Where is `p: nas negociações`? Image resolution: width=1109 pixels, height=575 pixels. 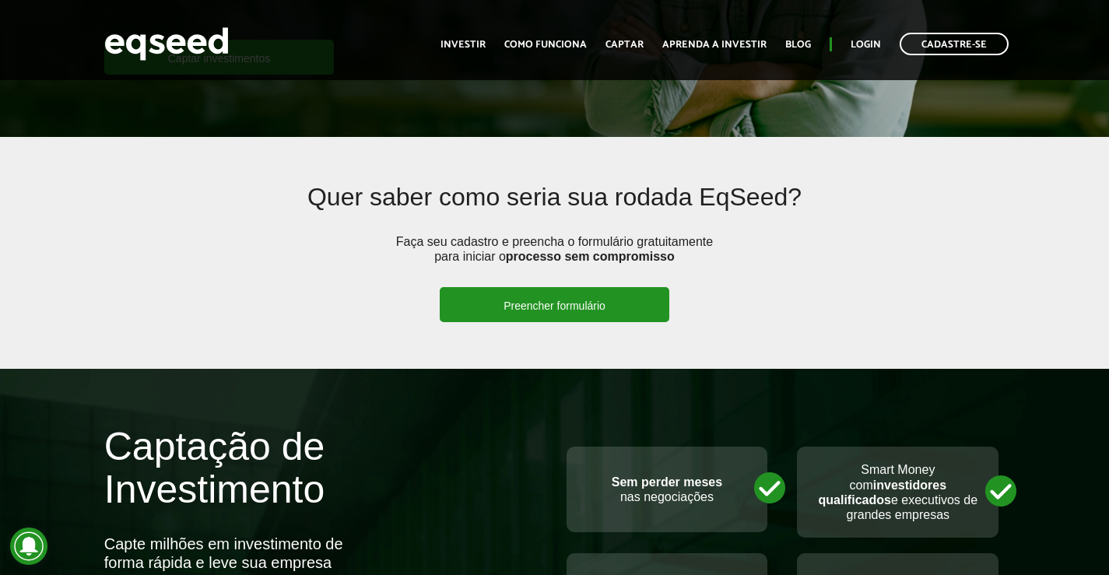 p: nas negociações is located at coordinates (667, 489).